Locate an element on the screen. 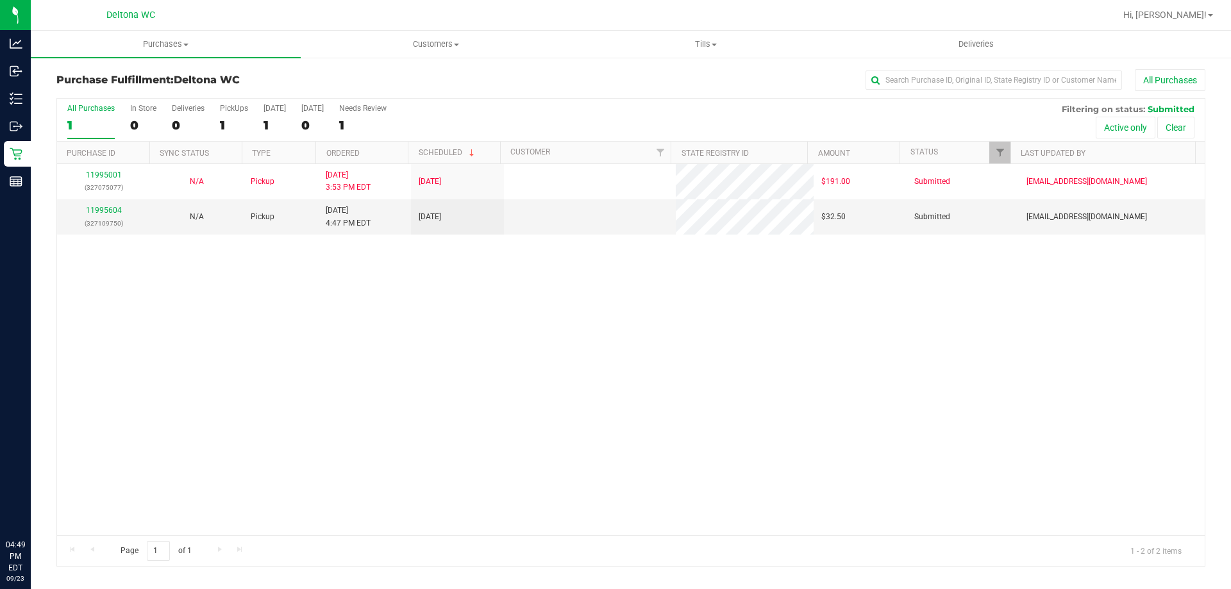 Image resolution: width=1231 pixels, height=589 pixels. a: Type is located at coordinates (261, 153).